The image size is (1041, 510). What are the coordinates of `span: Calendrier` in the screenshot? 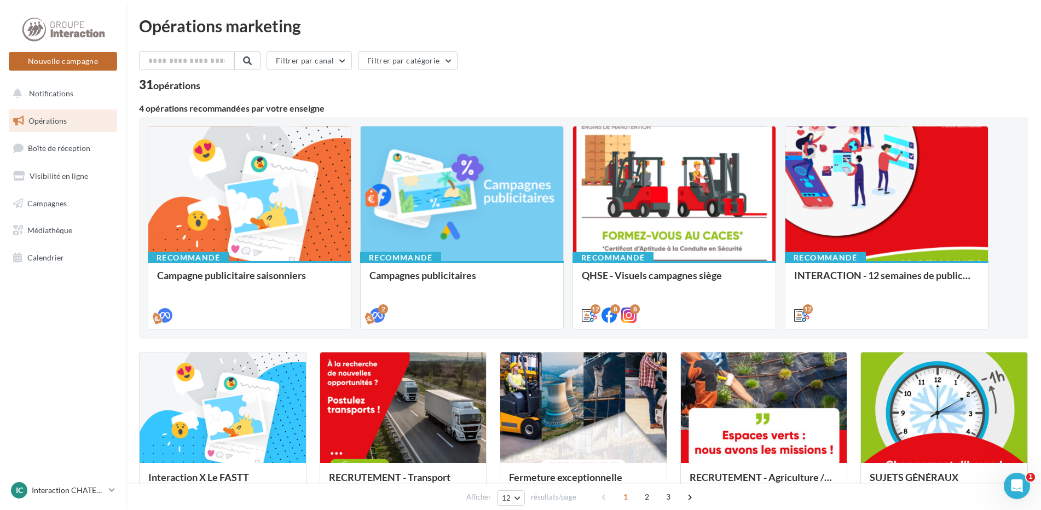 It's located at (45, 257).